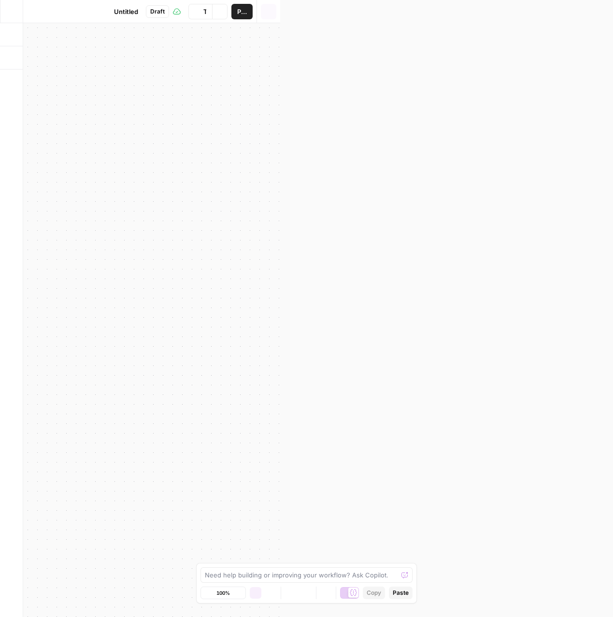  What do you see at coordinates (242, 12) in the screenshot?
I see `span: Publish` at bounding box center [242, 12].